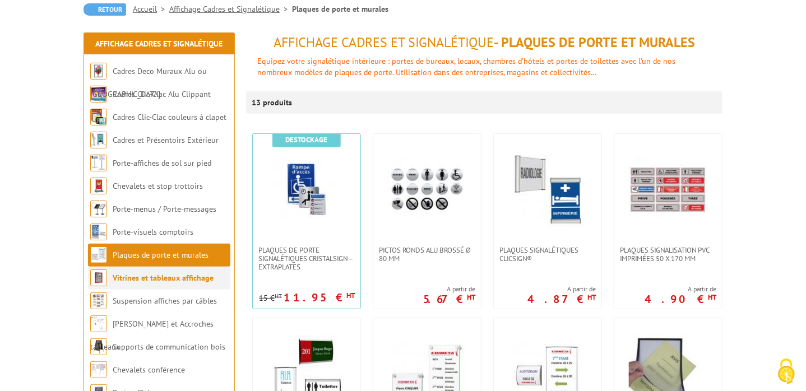 The height and width of the screenshot is (391, 806). I want to click on a: Plaques signalétiques ClicSign®, so click(548, 255).